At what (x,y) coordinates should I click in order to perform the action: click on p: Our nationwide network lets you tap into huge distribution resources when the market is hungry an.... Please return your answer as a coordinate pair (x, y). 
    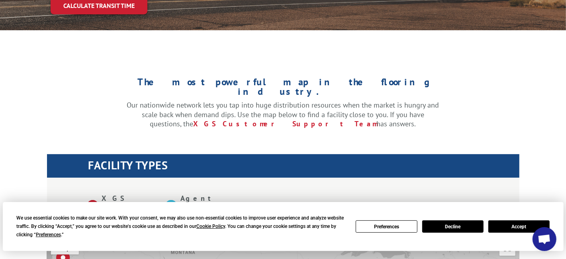
    Looking at the image, I should click on (283, 114).